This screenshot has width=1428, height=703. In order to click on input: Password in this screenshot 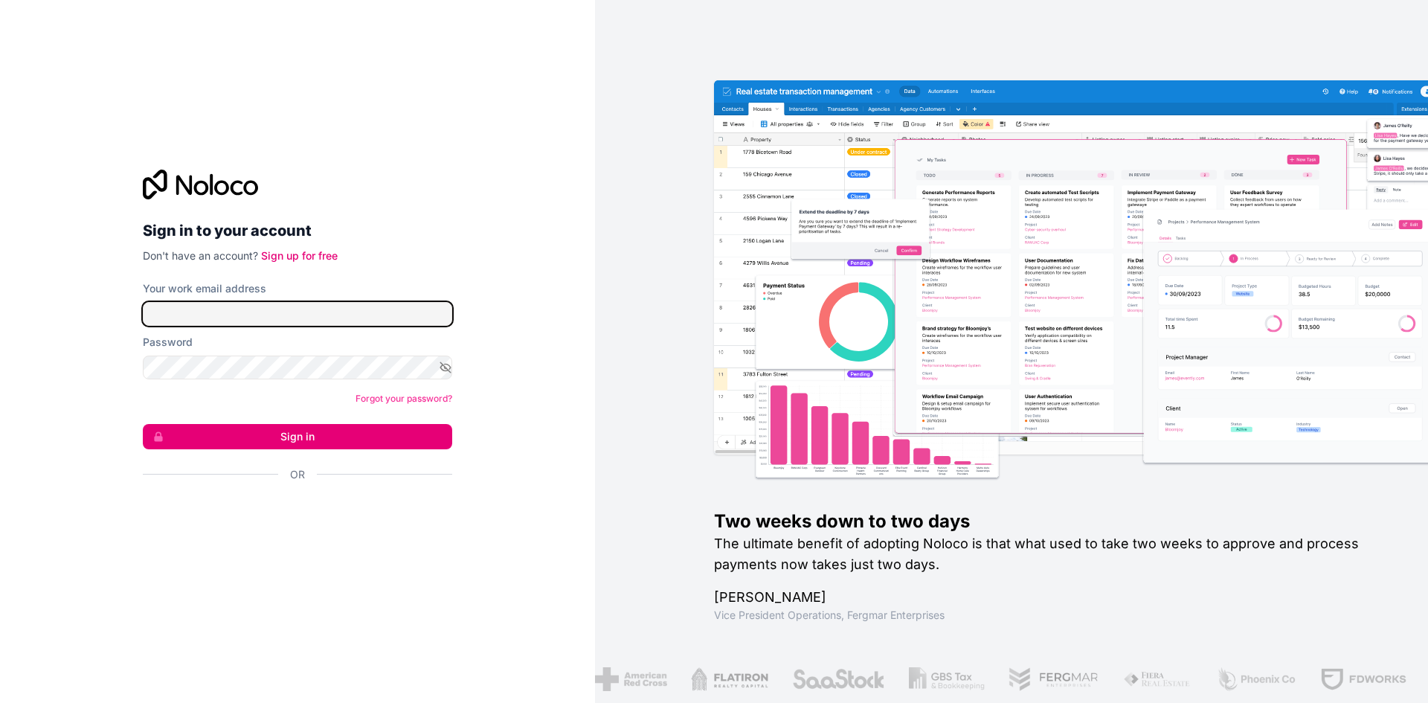, I will do `click(297, 367)`.